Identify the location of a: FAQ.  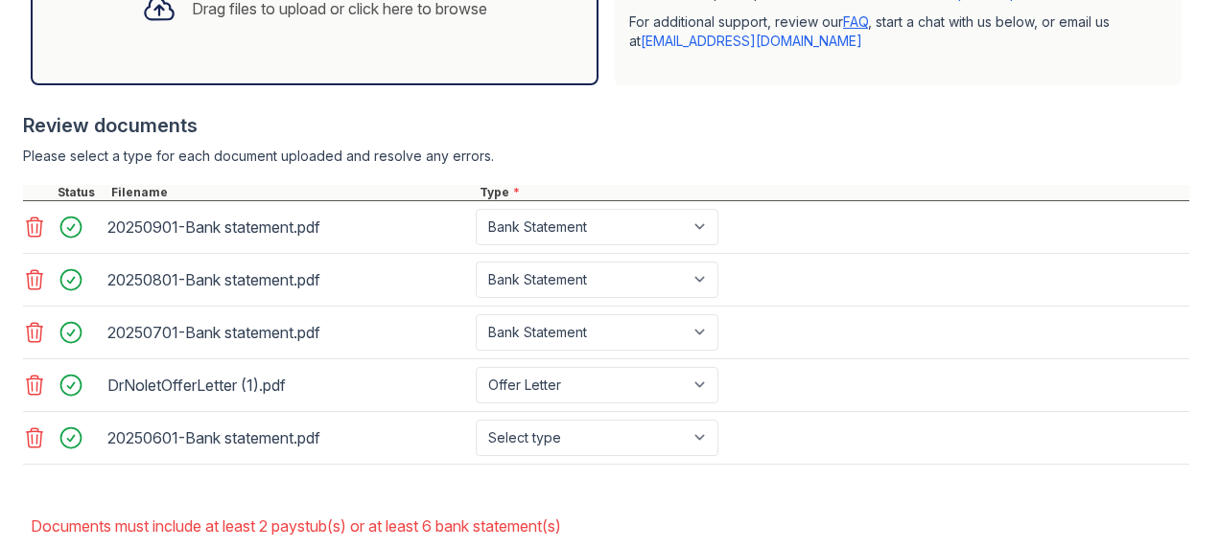
(855, 21).